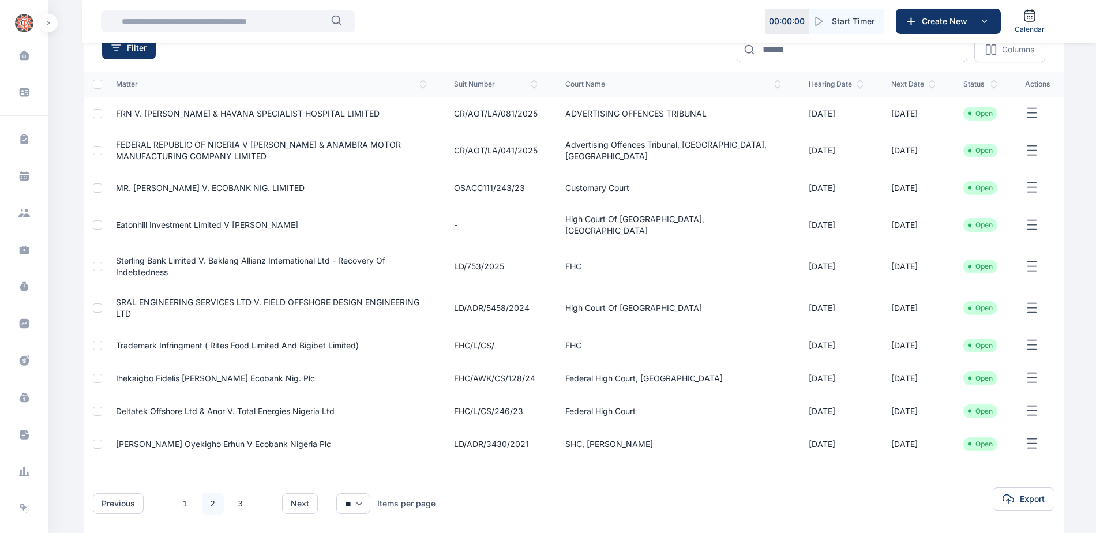 Image resolution: width=1096 pixels, height=533 pixels. I want to click on td: Federal High Court, so click(673, 411).